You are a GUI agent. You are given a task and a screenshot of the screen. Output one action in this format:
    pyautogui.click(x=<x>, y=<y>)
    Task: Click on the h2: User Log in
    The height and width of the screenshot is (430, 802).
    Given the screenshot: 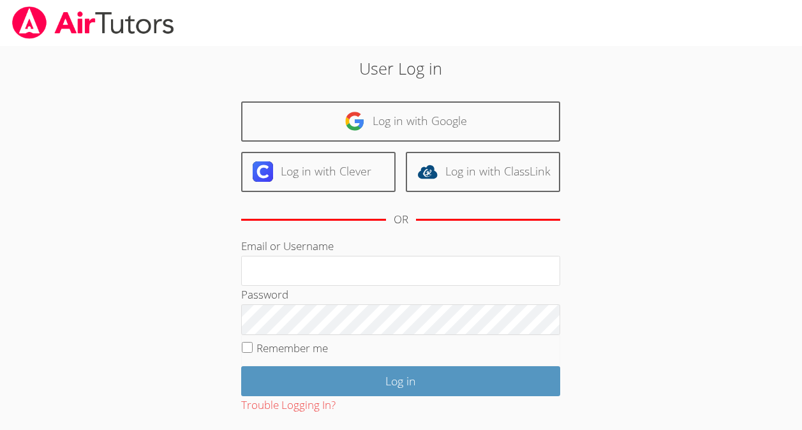 What is the action you would take?
    pyautogui.click(x=401, y=68)
    